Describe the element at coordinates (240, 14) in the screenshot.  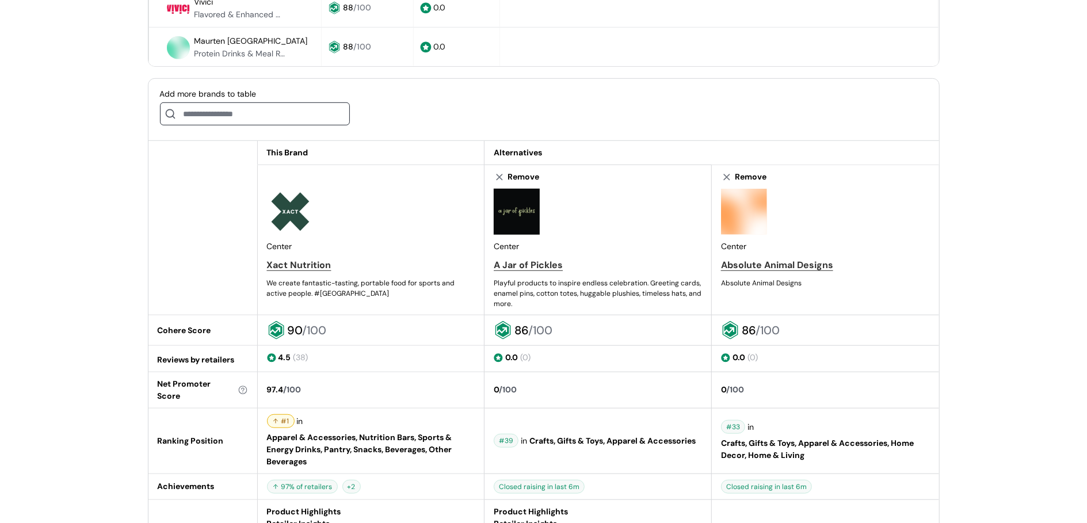
I see `div: Flavored & Enhanced Water,Functional Beverages,Non-Alcoholic Beverages,Non-Alcoholic Sparkling Be...` at that location.